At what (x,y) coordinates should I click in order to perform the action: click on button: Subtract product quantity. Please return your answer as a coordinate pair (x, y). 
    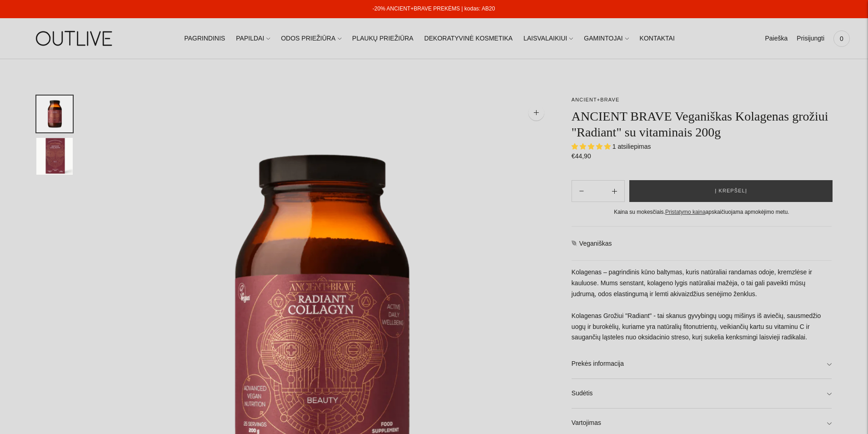
    Looking at the image, I should click on (614, 191).